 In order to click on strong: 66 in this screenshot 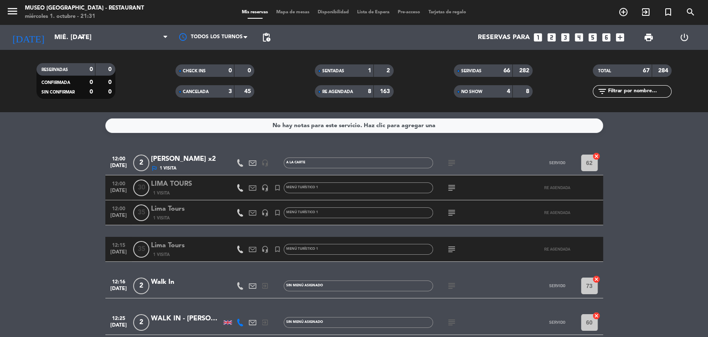, I will do `click(507, 71)`.